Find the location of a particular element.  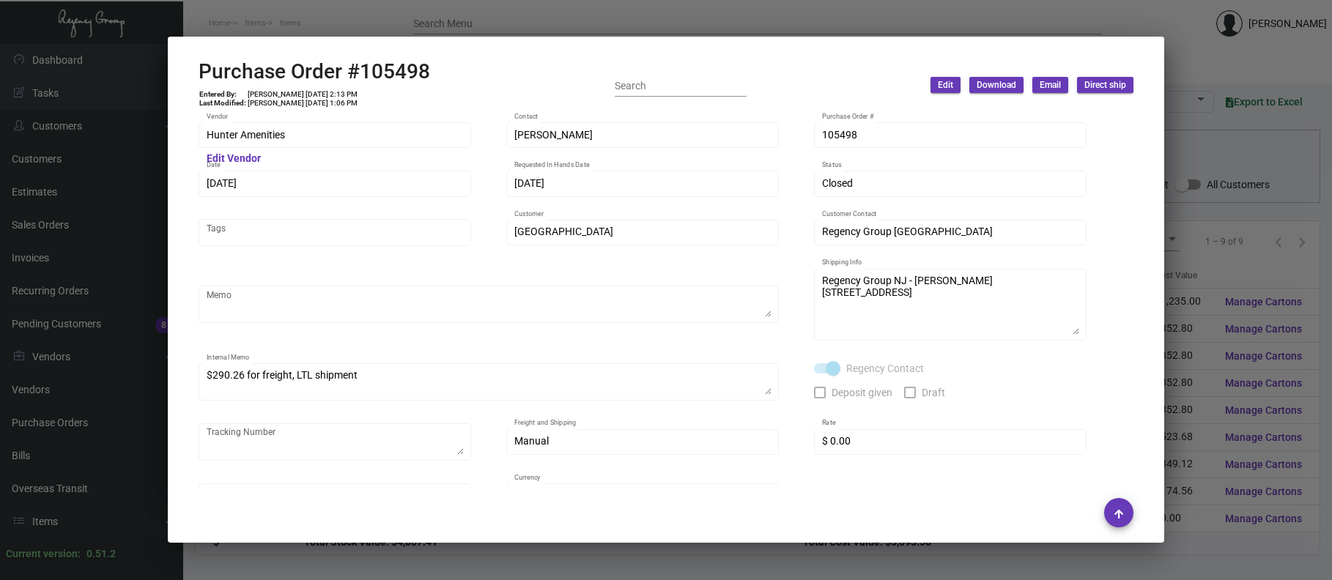

span: Draft is located at coordinates (934, 393).